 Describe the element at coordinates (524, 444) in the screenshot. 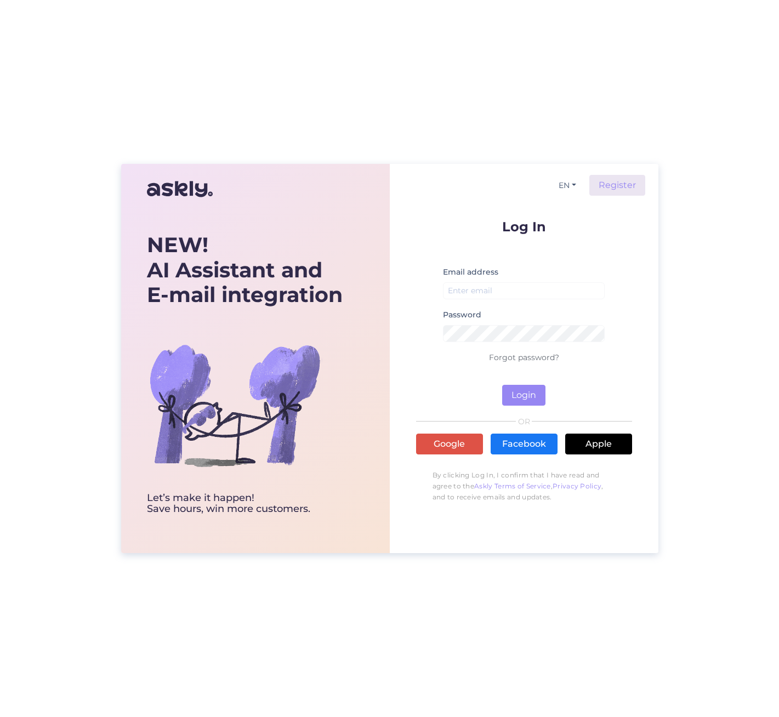

I see `a: Facebook` at that location.